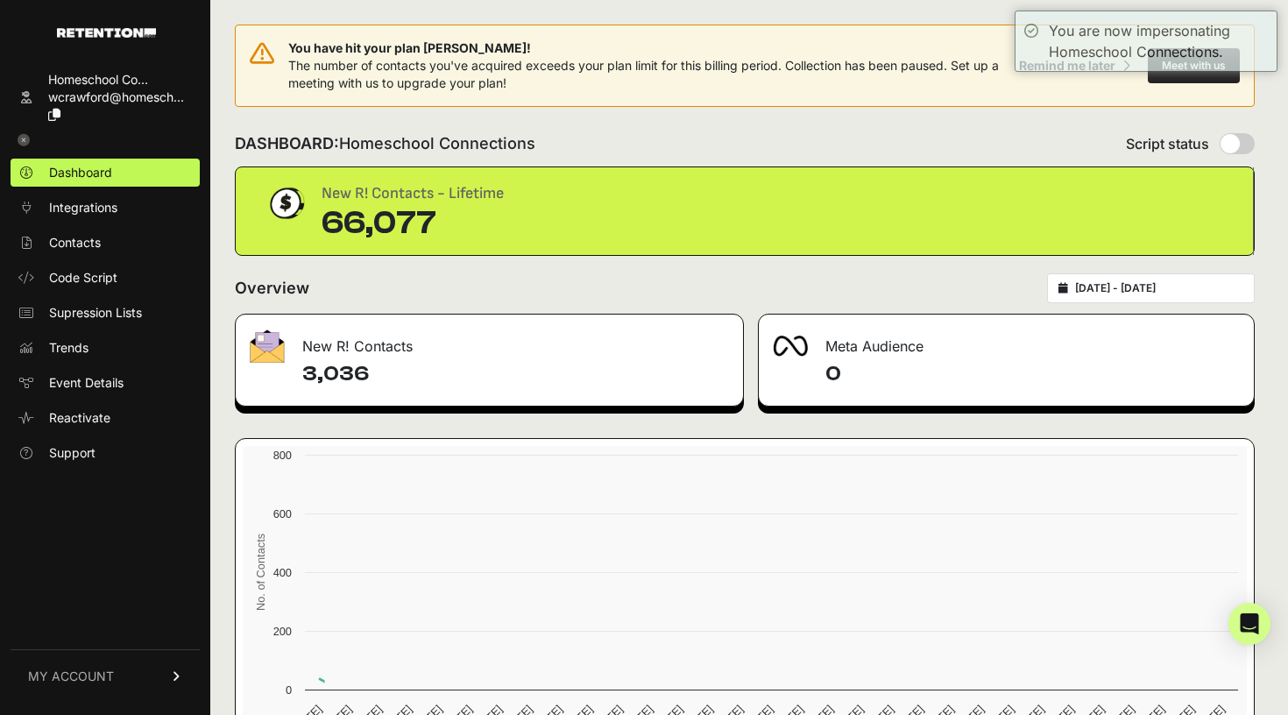 This screenshot has width=1288, height=715. I want to click on img: dollar-coin-05c43ed7efb7bc0c12610022525b4bbbb207c7efeef5aecc26f025e68dcafac9.png, so click(286, 203).